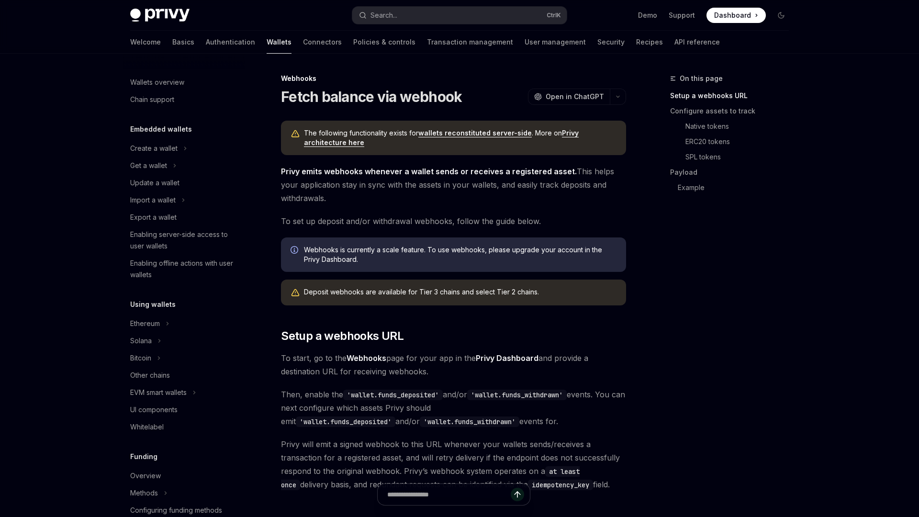 This screenshot has height=517, width=919. Describe the element at coordinates (733, 172) in the screenshot. I see `a: Payload` at that location.